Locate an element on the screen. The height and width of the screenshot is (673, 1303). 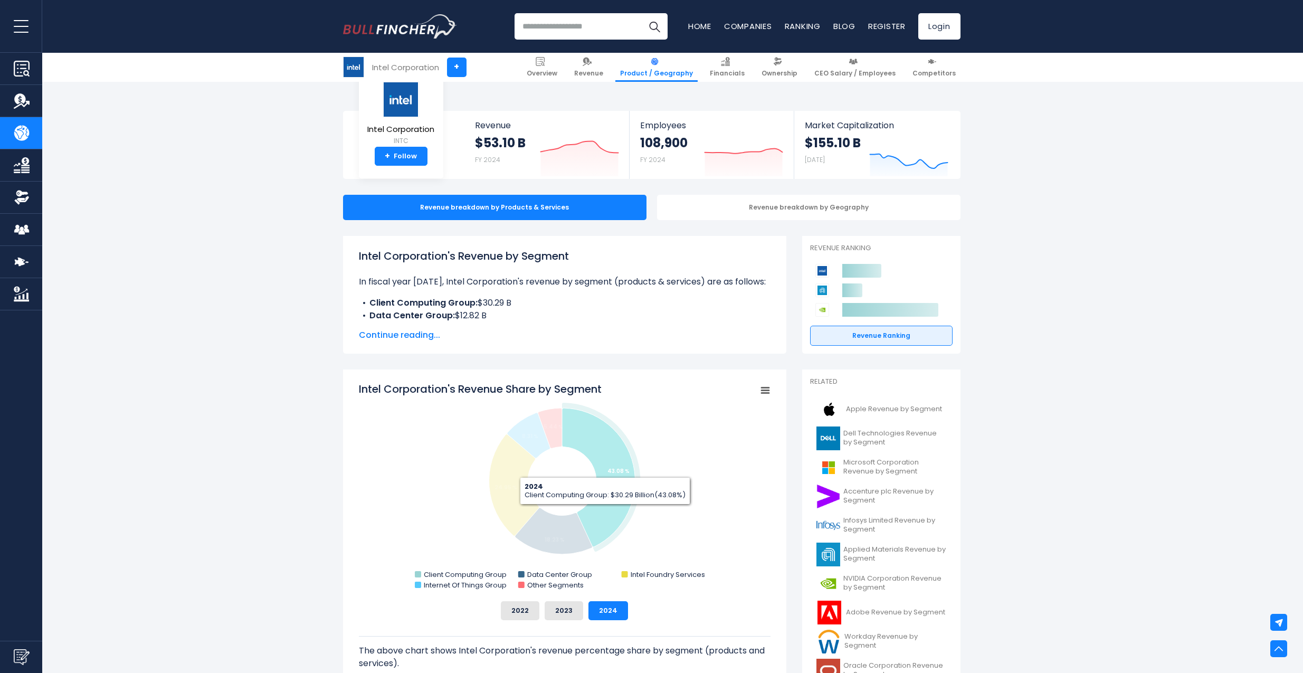
li: $30.29 B is located at coordinates (565, 303).